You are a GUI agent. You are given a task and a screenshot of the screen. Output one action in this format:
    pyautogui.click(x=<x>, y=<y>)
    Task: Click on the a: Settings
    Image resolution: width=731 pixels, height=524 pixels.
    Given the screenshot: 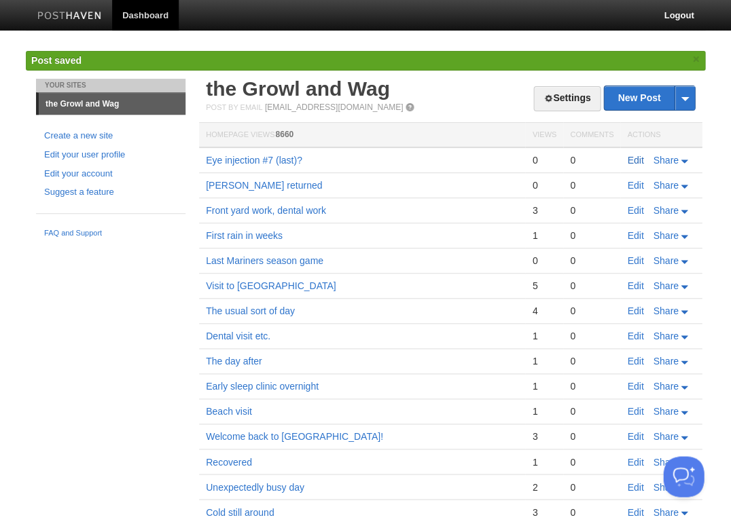 What is the action you would take?
    pyautogui.click(x=567, y=98)
    